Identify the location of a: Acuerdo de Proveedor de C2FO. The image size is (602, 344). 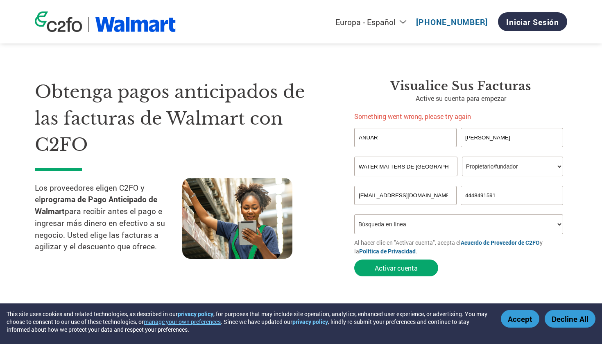
(500, 242).